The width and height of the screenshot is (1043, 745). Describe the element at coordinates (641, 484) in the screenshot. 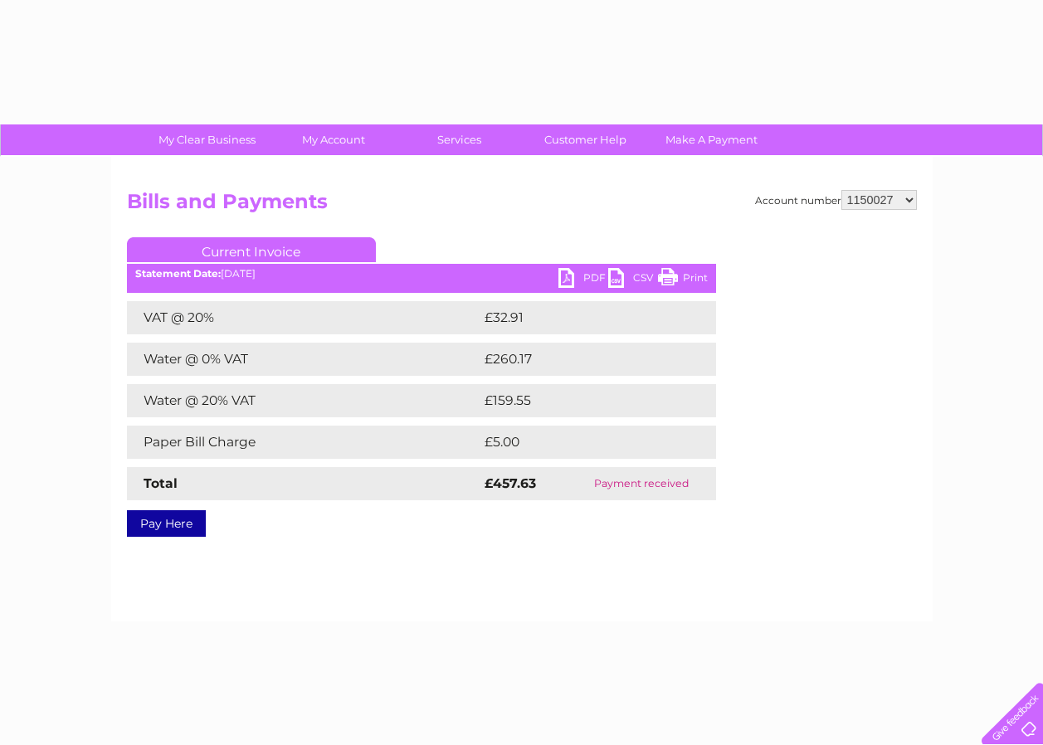

I see `td: Payment received` at that location.